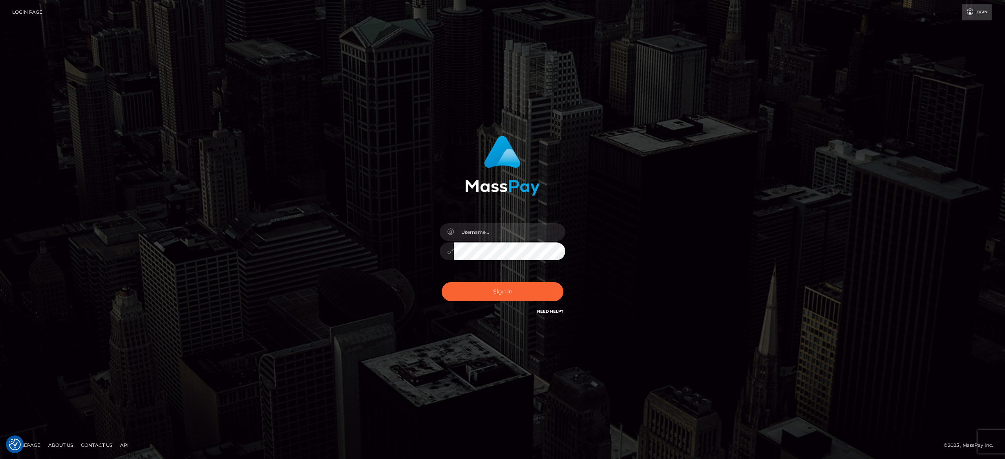 This screenshot has width=1005, height=459. I want to click on button: Sign in, so click(502, 292).